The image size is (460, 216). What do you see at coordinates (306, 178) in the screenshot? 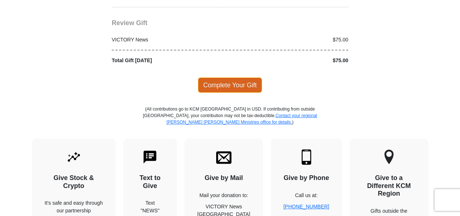
I see `h4: Give by Phone` at bounding box center [306, 178].